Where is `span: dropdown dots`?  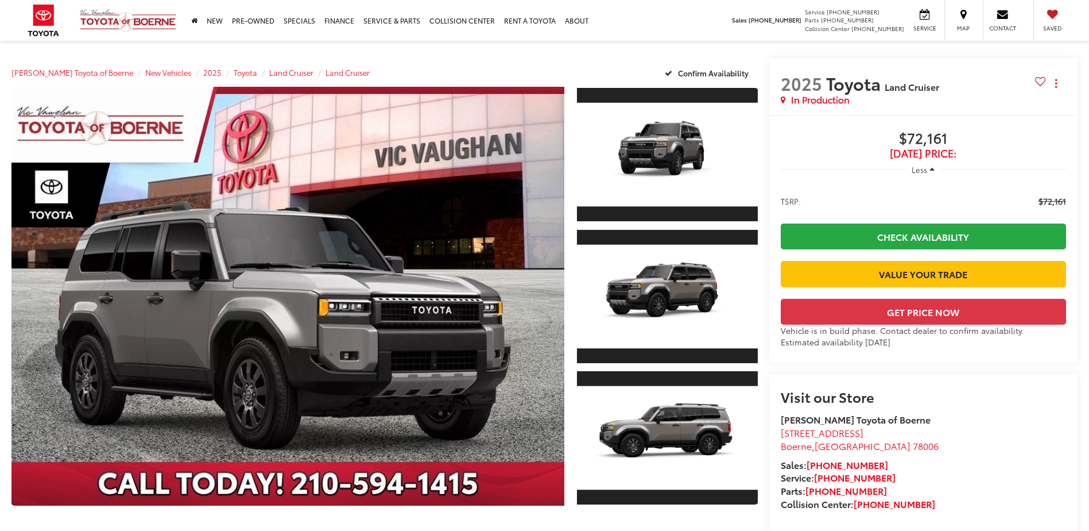
span: dropdown dots is located at coordinates (1056, 83).